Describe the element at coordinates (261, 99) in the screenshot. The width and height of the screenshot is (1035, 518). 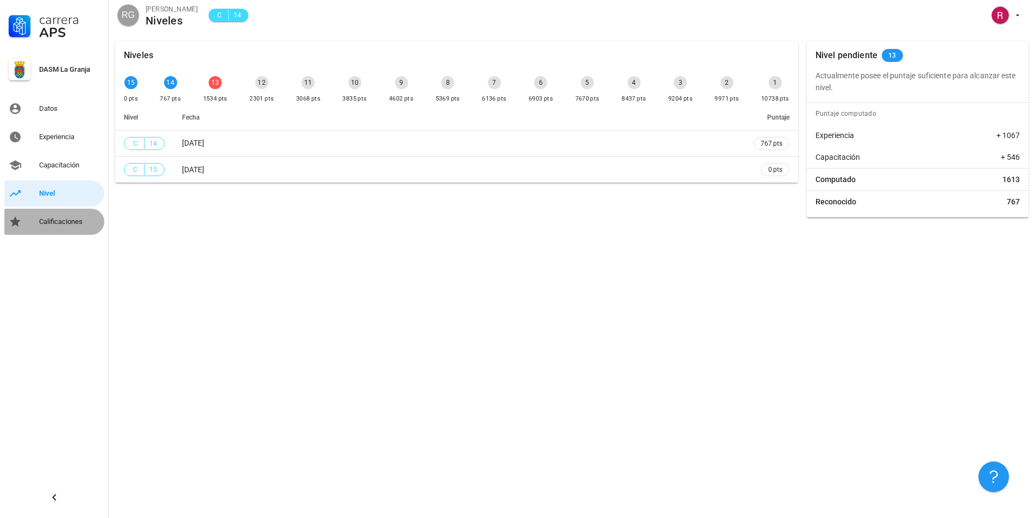
I see `div: 2301 pts` at that location.